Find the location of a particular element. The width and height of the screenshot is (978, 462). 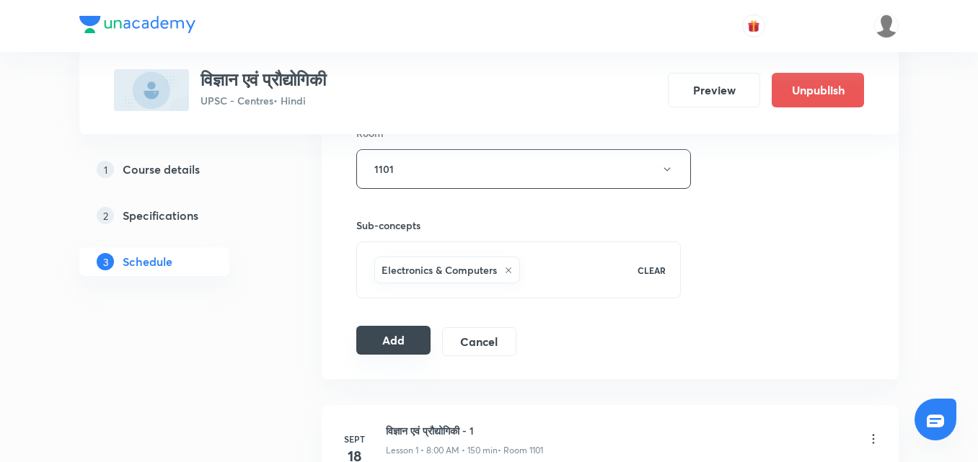

h6: Electronics & Computers is located at coordinates (439, 270).